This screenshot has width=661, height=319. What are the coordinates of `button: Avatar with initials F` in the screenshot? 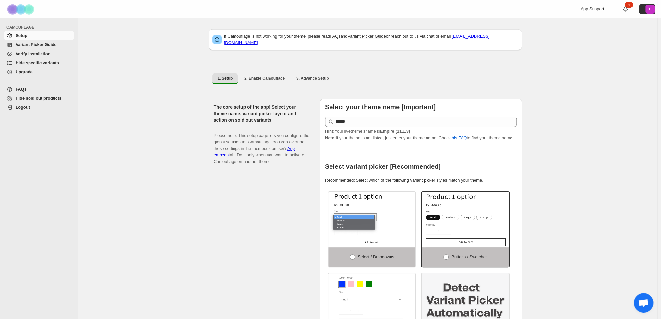 It's located at (647, 9).